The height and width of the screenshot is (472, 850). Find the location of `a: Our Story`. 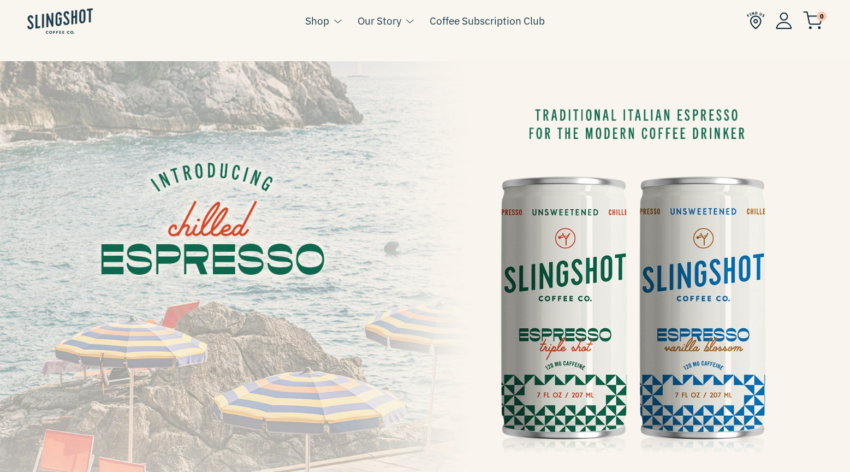

a: Our Story is located at coordinates (379, 21).